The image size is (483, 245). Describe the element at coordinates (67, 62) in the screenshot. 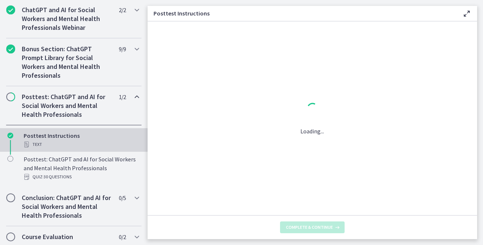

I see `h2: Bonus Section: ChatGPT Prompt Library for Social Workers and Mental Health Professionals` at that location.